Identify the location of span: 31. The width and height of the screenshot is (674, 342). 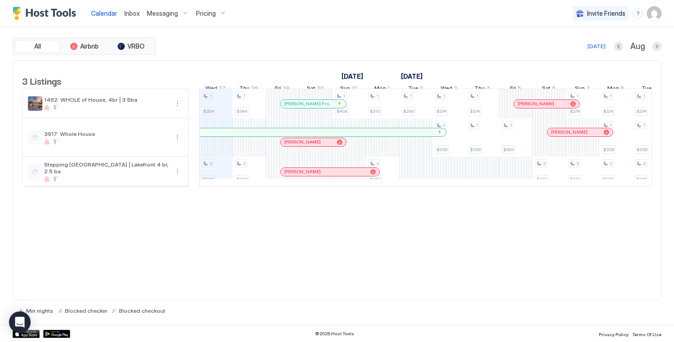
(354, 89).